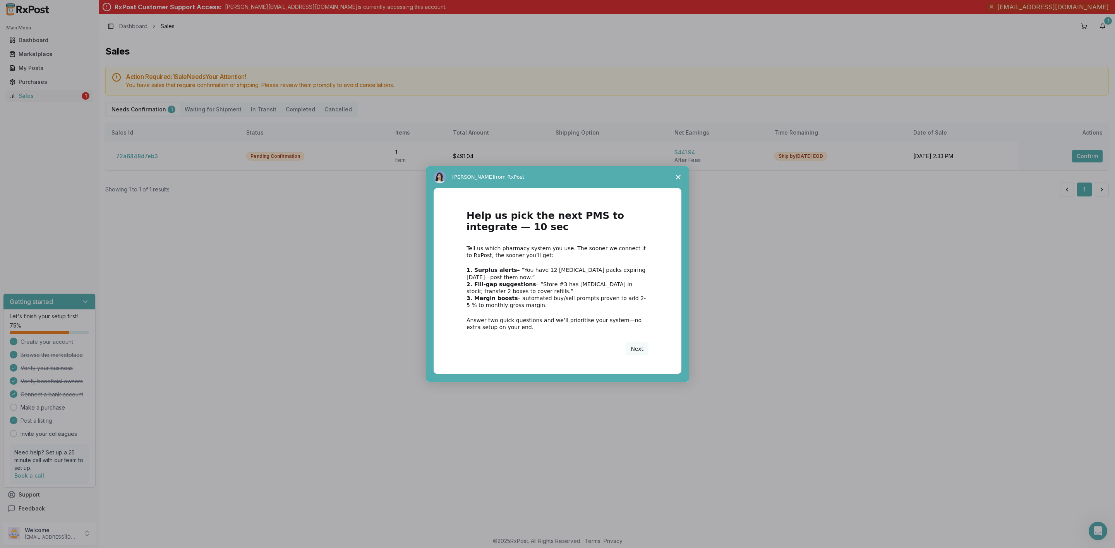 Image resolution: width=1115 pixels, height=548 pixels. What do you see at coordinates (557, 302) in the screenshot?
I see `div: – automated buy/sell prompts proven to add 2-5 % to monthly gross margin.` at bounding box center [557, 302].